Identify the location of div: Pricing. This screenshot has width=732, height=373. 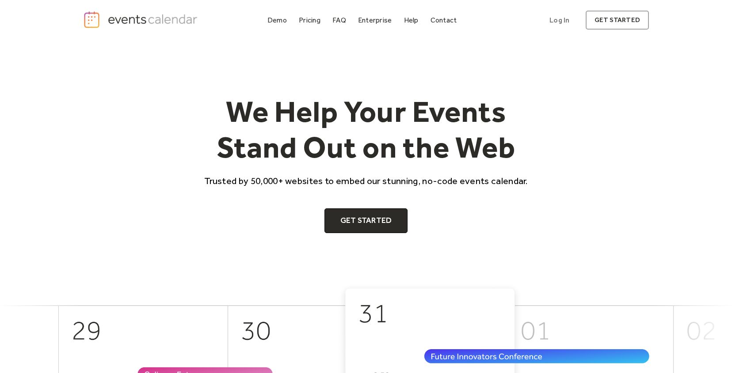
(309, 20).